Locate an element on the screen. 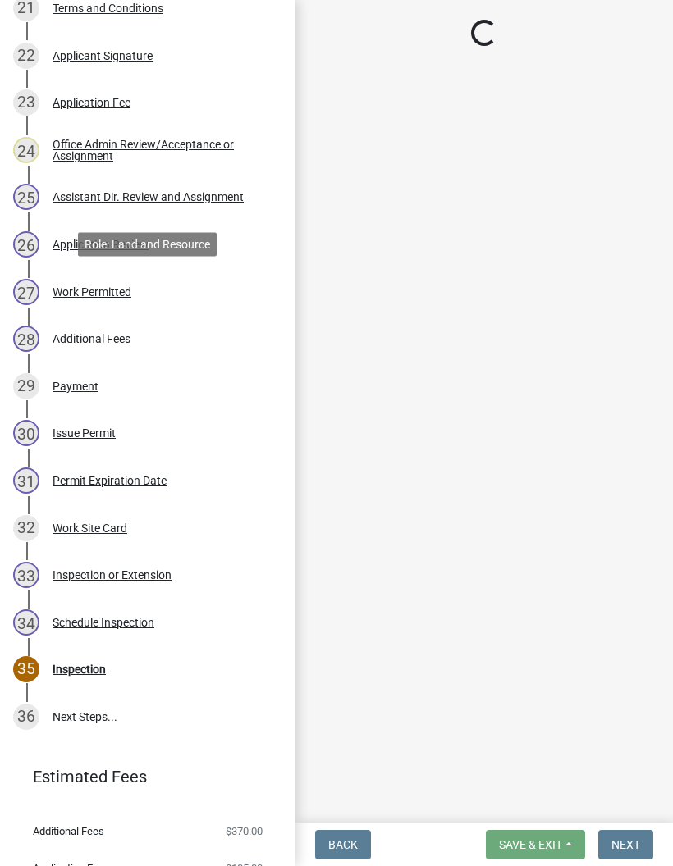 This screenshot has width=673, height=866. div: Issue Permit is located at coordinates (84, 433).